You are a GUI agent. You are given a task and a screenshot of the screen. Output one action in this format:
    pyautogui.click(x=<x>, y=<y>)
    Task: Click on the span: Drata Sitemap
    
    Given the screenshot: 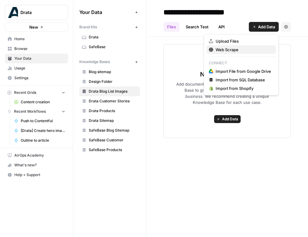 What is the action you would take?
    pyautogui.click(x=113, y=121)
    